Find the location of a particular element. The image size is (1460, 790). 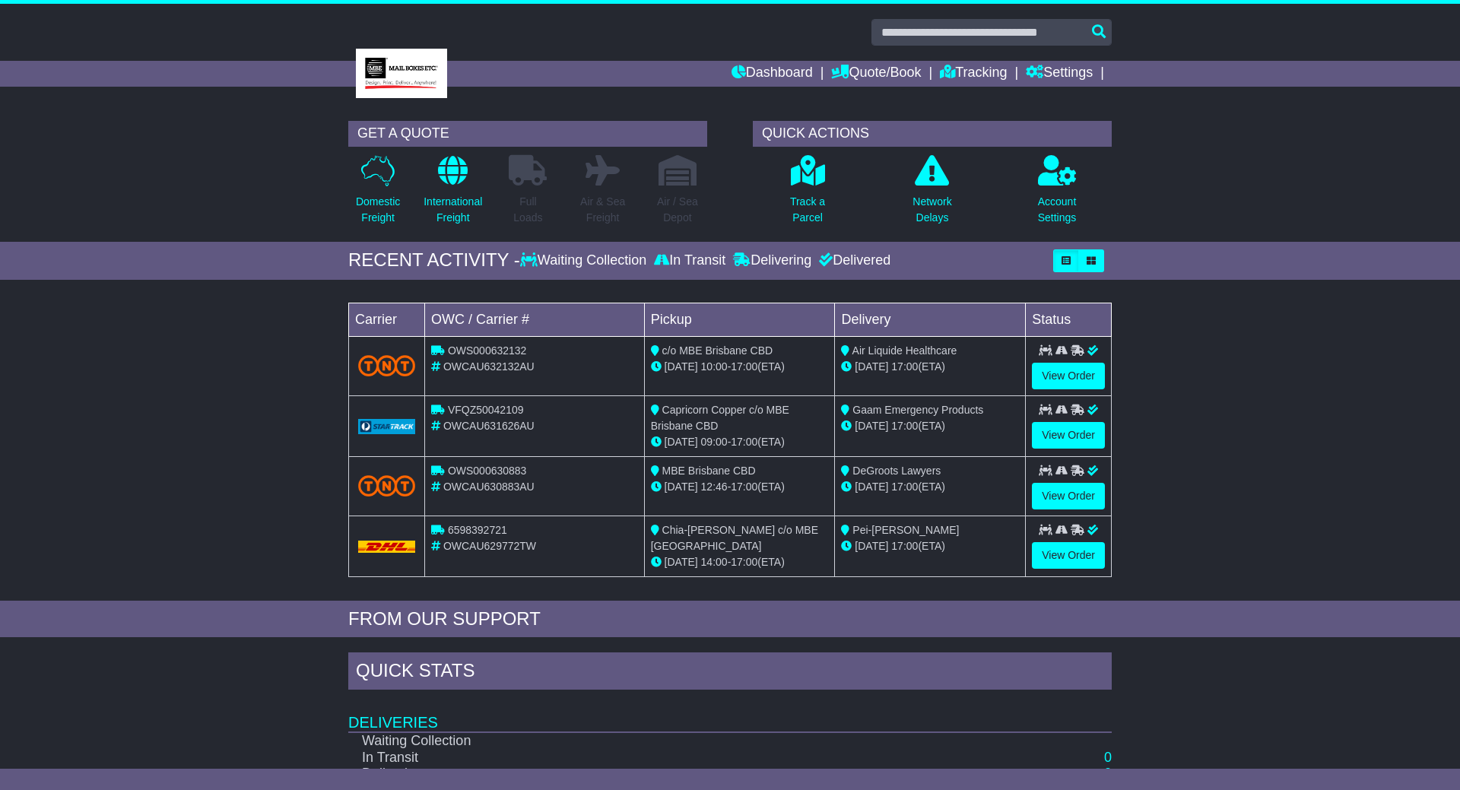

span: 6598392721 is located at coordinates (477, 530).